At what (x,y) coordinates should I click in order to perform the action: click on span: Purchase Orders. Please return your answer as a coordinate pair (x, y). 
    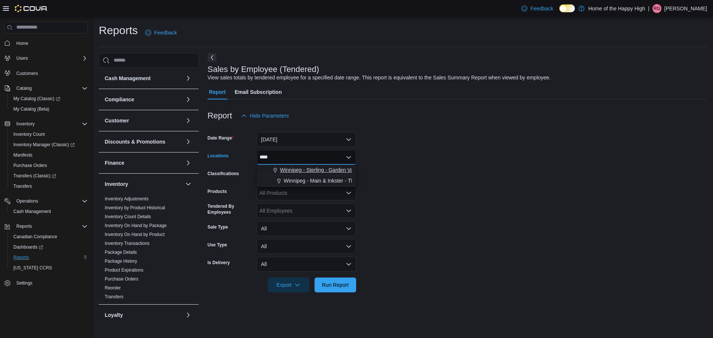
    Looking at the image, I should click on (30, 166).